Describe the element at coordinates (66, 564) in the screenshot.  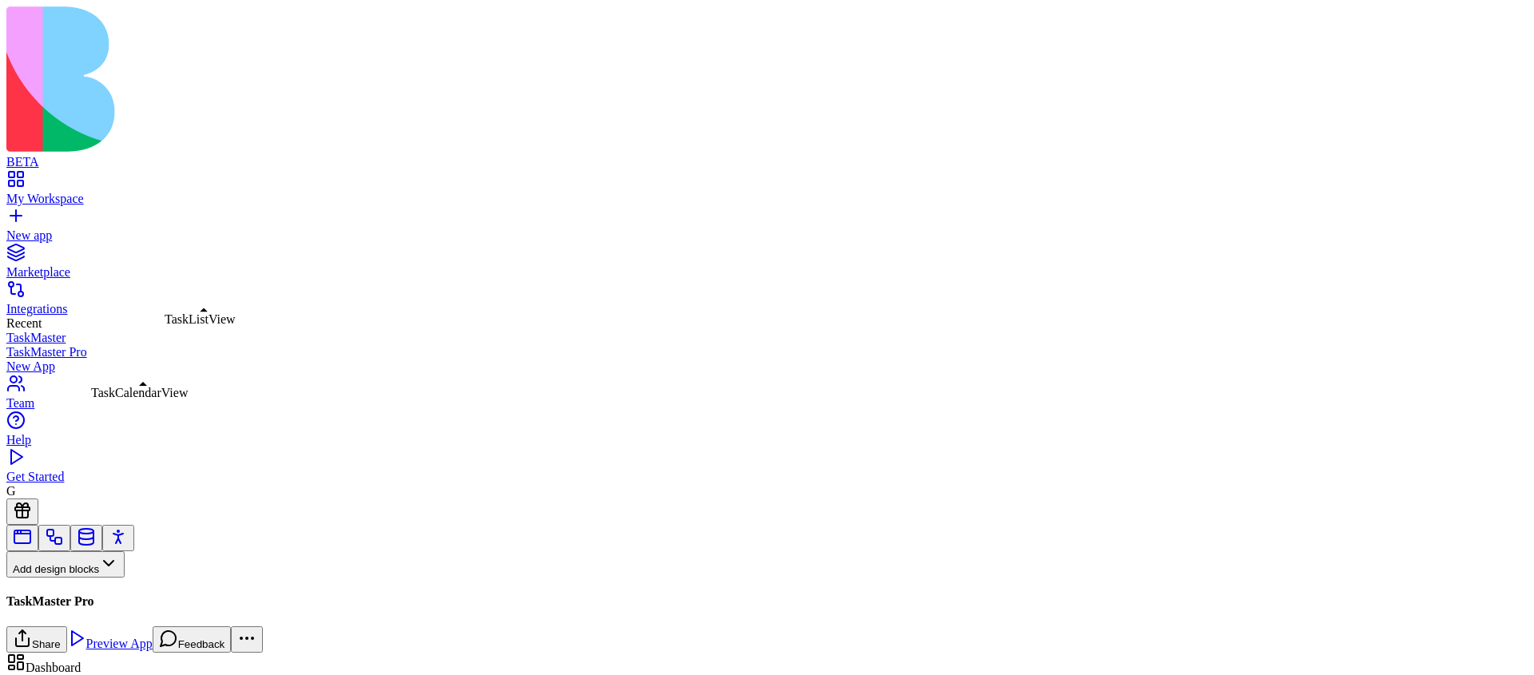
I see `button: Add design blocks` at that location.